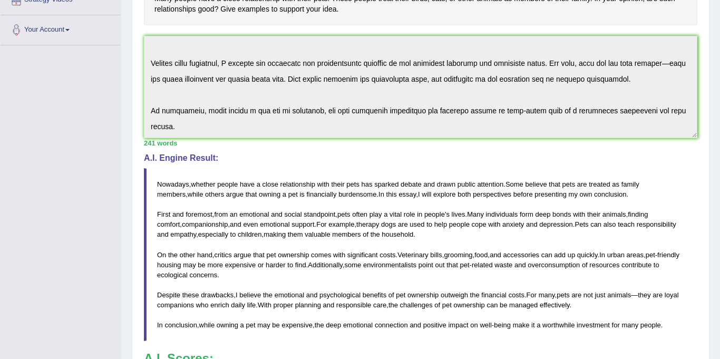  What do you see at coordinates (447, 214) in the screenshot?
I see `span: s` at bounding box center [447, 214].